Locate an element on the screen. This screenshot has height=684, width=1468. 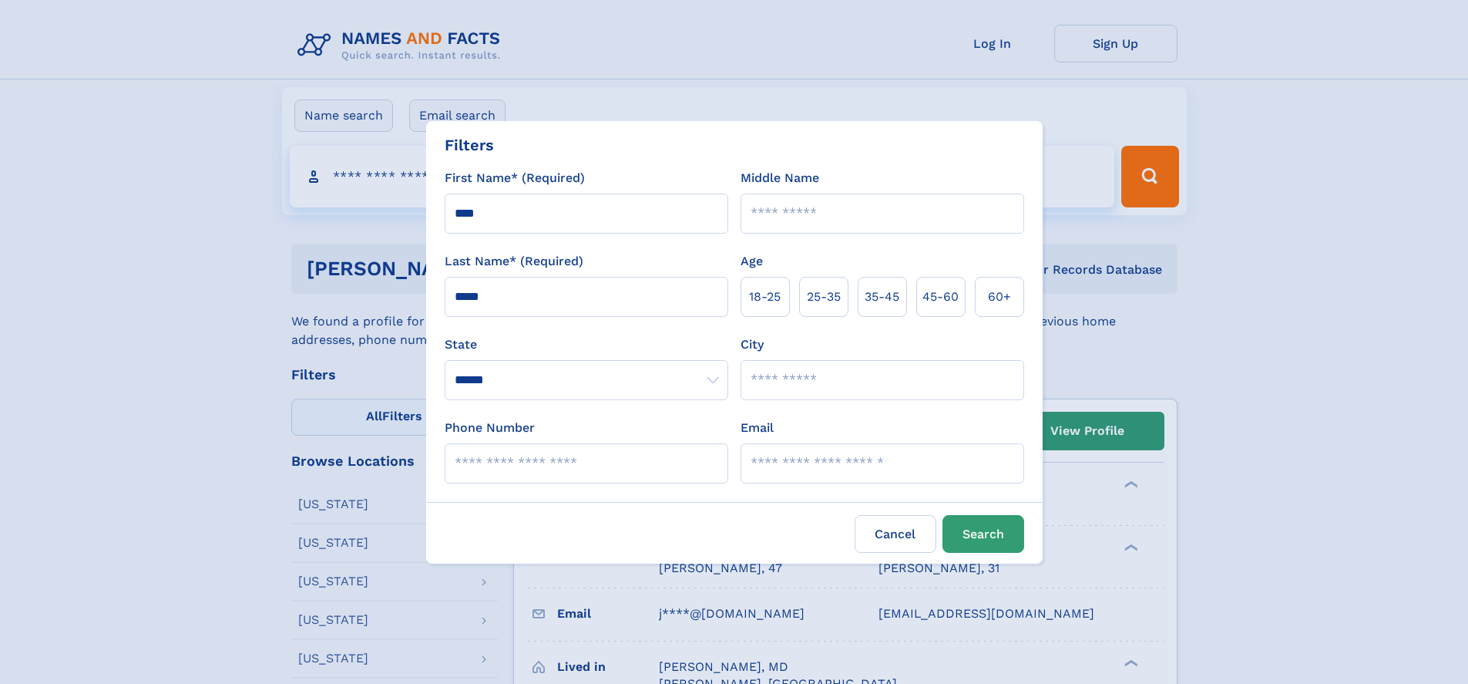
span: 35‑45 is located at coordinates (882, 297).